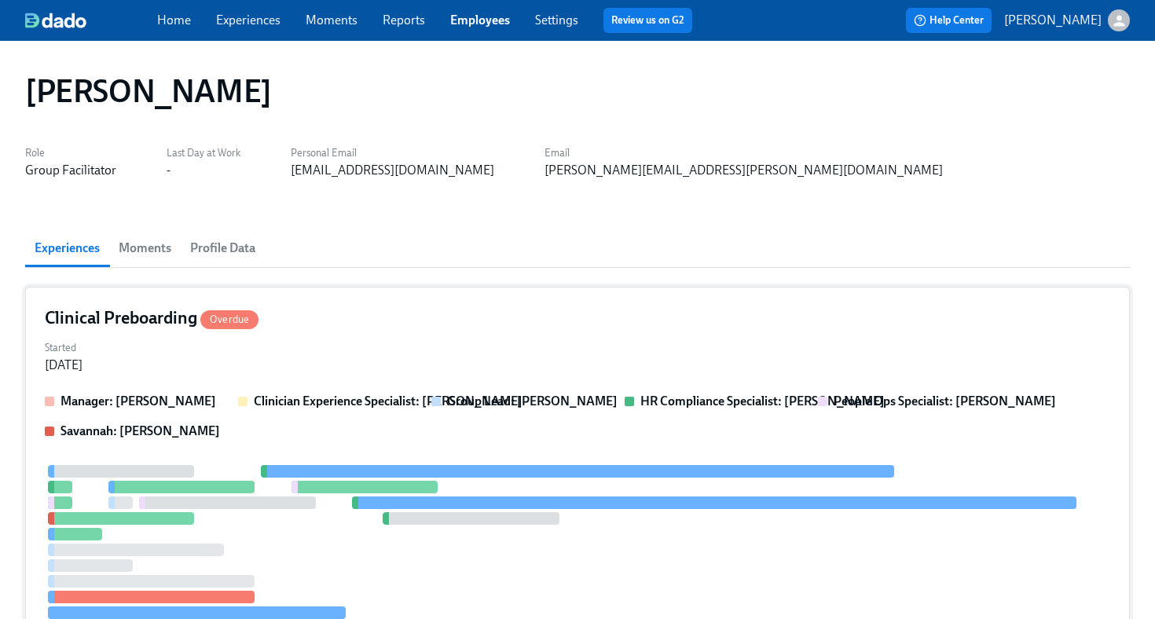 This screenshot has width=1155, height=619. I want to click on span: Help Center, so click(949, 20).